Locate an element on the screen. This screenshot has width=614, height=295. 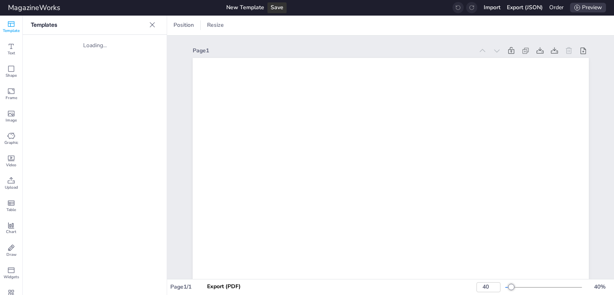
a: Order is located at coordinates (556, 7).